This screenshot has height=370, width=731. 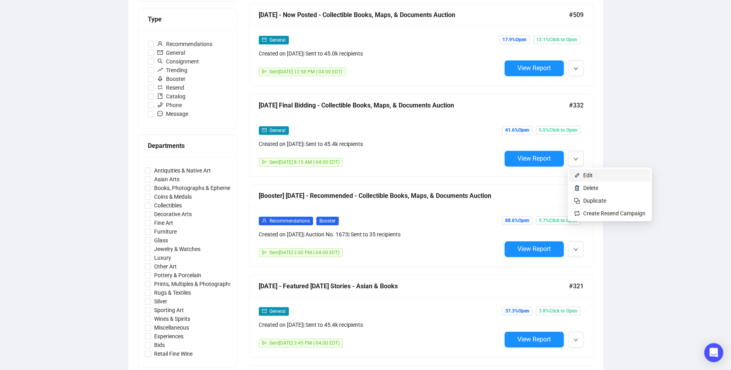 What do you see at coordinates (557, 40) in the screenshot?
I see `span: 13.1% Click to Open` at bounding box center [557, 40].